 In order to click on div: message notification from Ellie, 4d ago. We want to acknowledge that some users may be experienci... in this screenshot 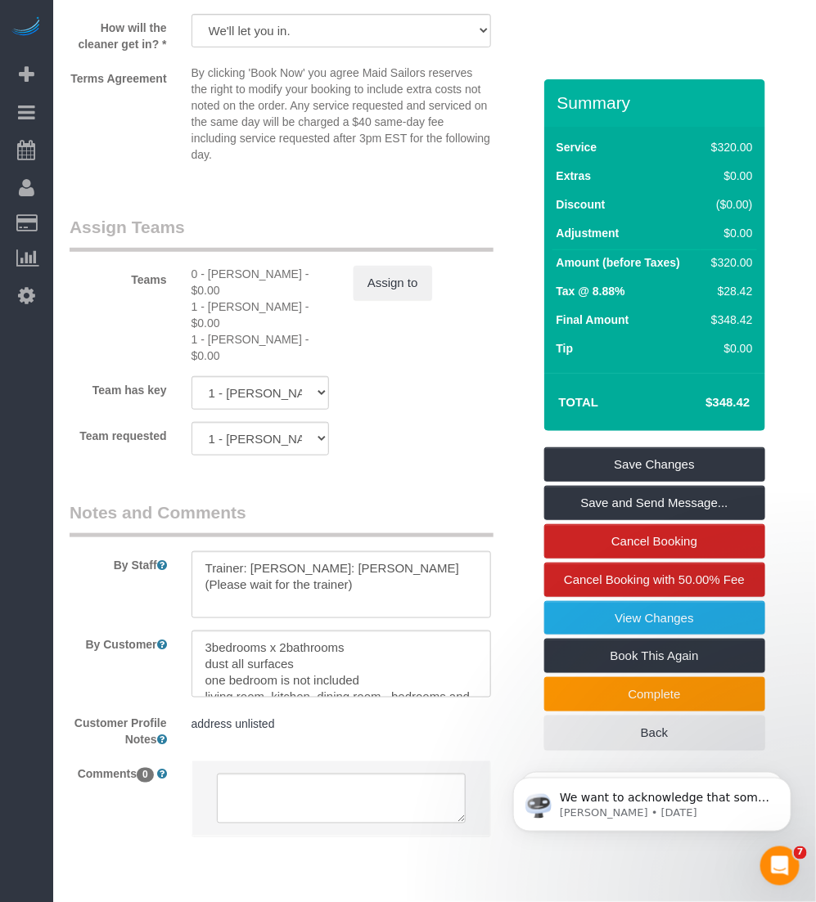, I will do `click(164, 61)`.